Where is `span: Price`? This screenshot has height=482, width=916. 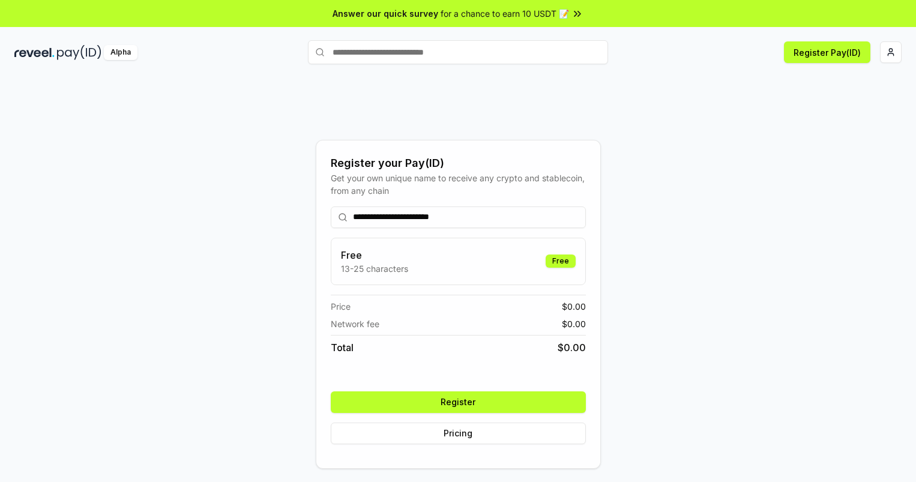 span: Price is located at coordinates (340, 306).